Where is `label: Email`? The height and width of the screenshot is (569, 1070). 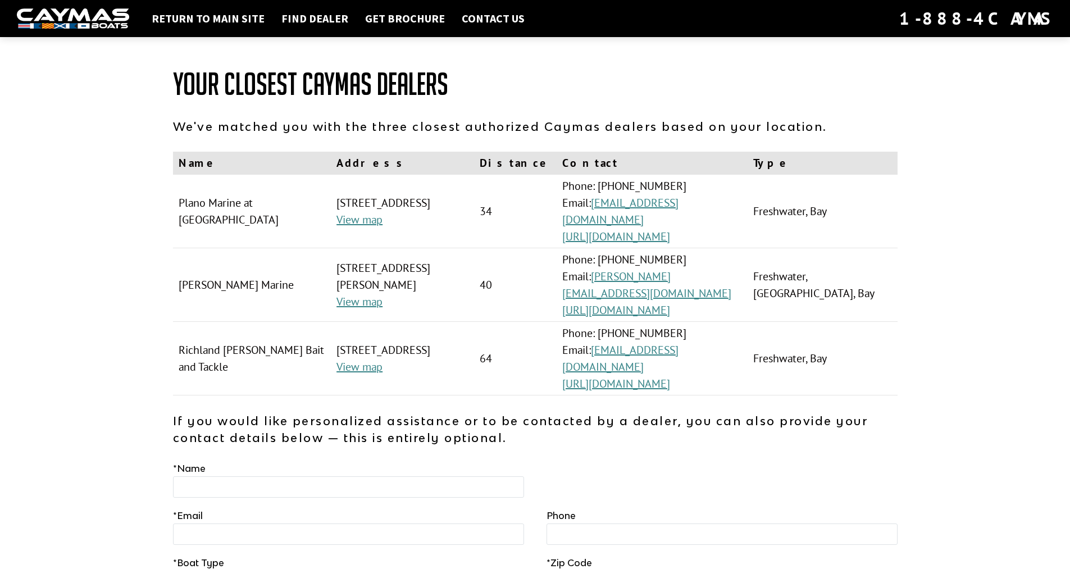
label: Email is located at coordinates (188, 516).